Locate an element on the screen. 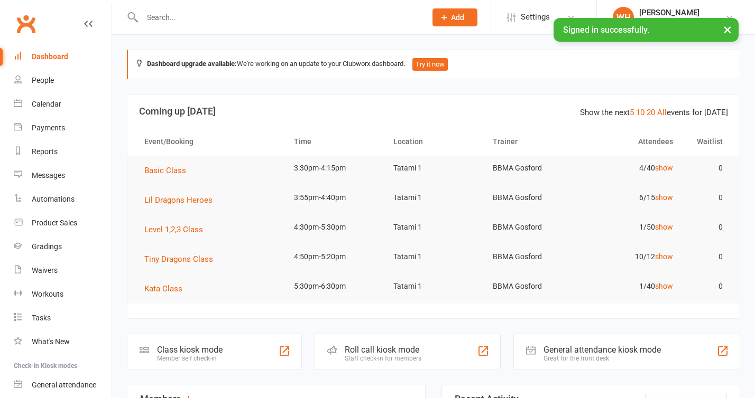 The image size is (755, 398). div: Automations is located at coordinates (53, 199).